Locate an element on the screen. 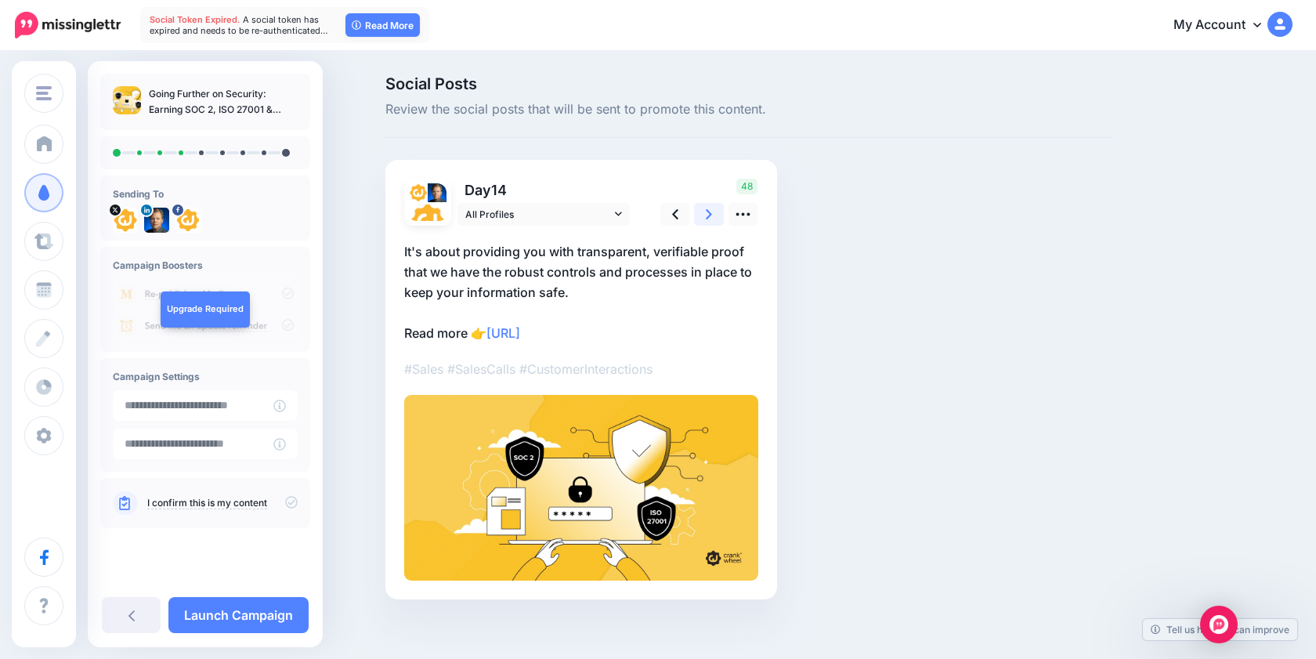 This screenshot has width=1316, height=659. img: menu.png is located at coordinates (44, 93).